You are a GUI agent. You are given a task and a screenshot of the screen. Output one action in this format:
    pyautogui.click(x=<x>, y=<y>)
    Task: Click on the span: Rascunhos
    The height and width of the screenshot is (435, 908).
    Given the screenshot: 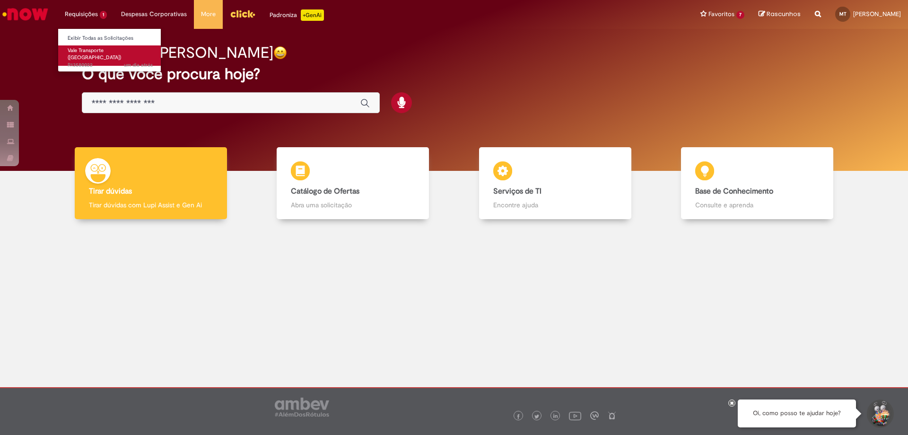 What is the action you would take?
    pyautogui.click(x=784, y=14)
    